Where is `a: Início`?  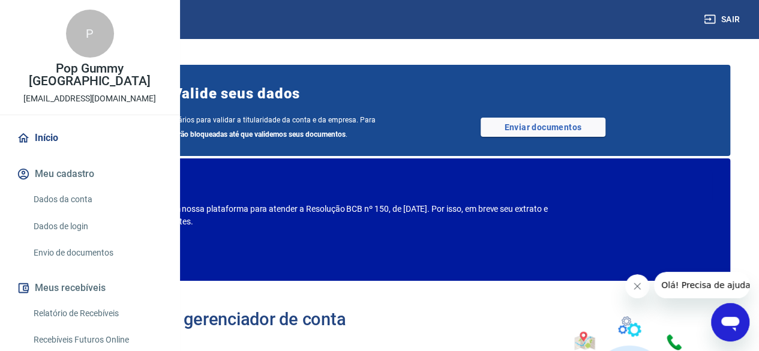 a: Início is located at coordinates (89, 138).